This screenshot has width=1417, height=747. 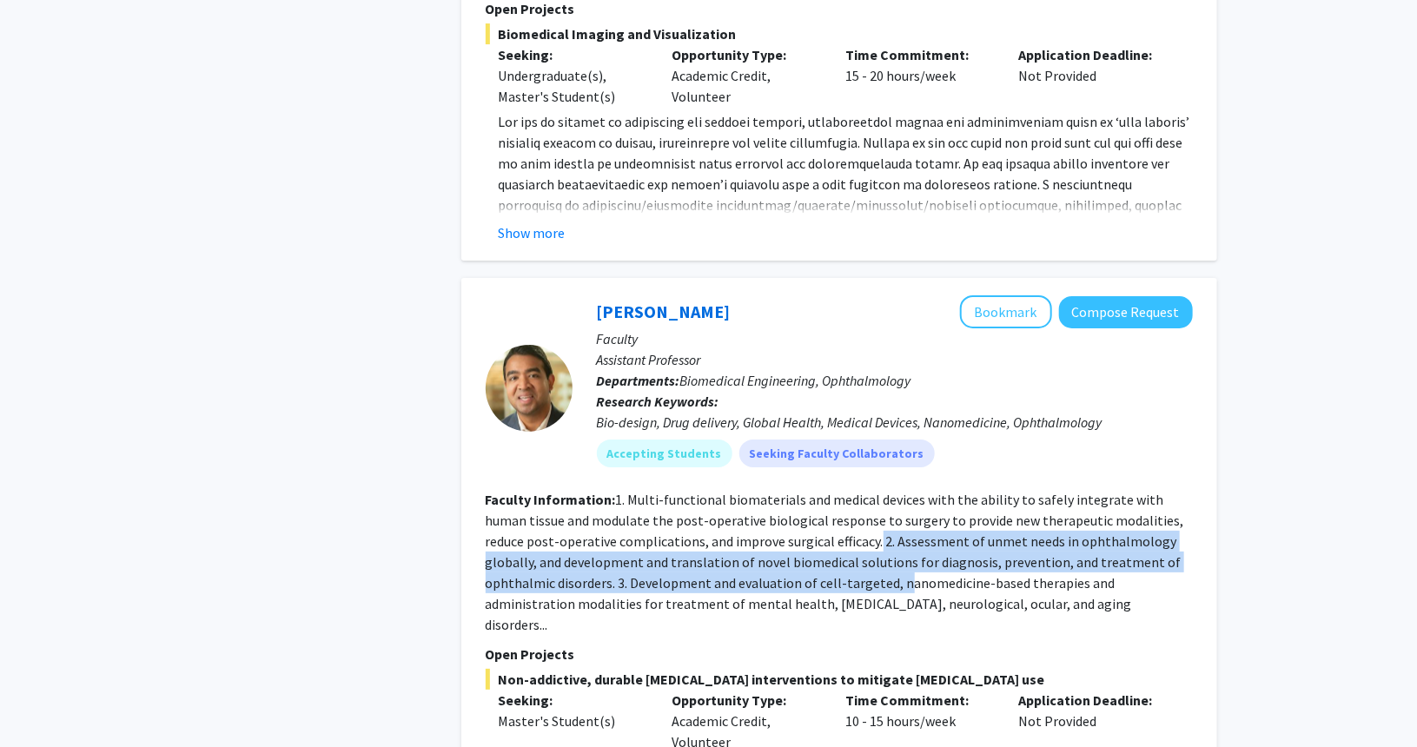 What do you see at coordinates (1126, 312) in the screenshot?
I see `button: Compose Request to Kunal Parikh` at bounding box center [1126, 312].